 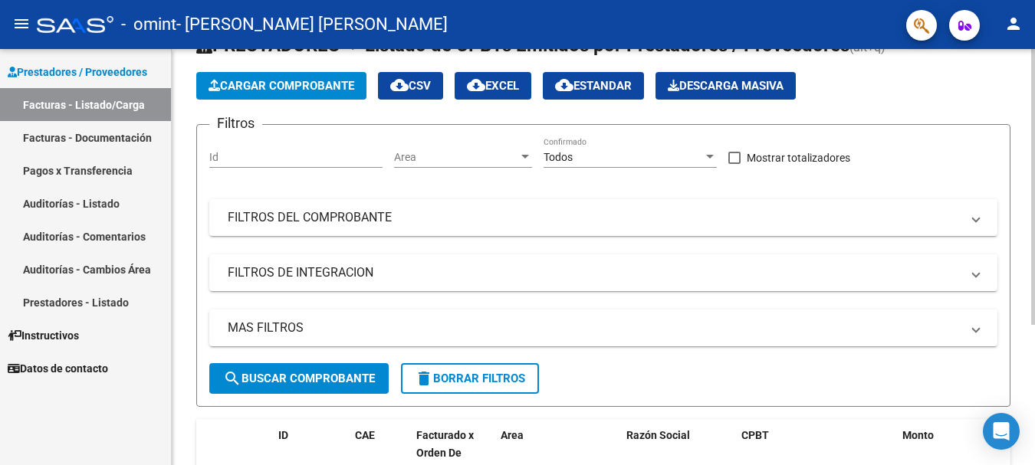 What do you see at coordinates (1001, 432) in the screenshot?
I see `div: Open Intercom Messenger` at bounding box center [1001, 432].